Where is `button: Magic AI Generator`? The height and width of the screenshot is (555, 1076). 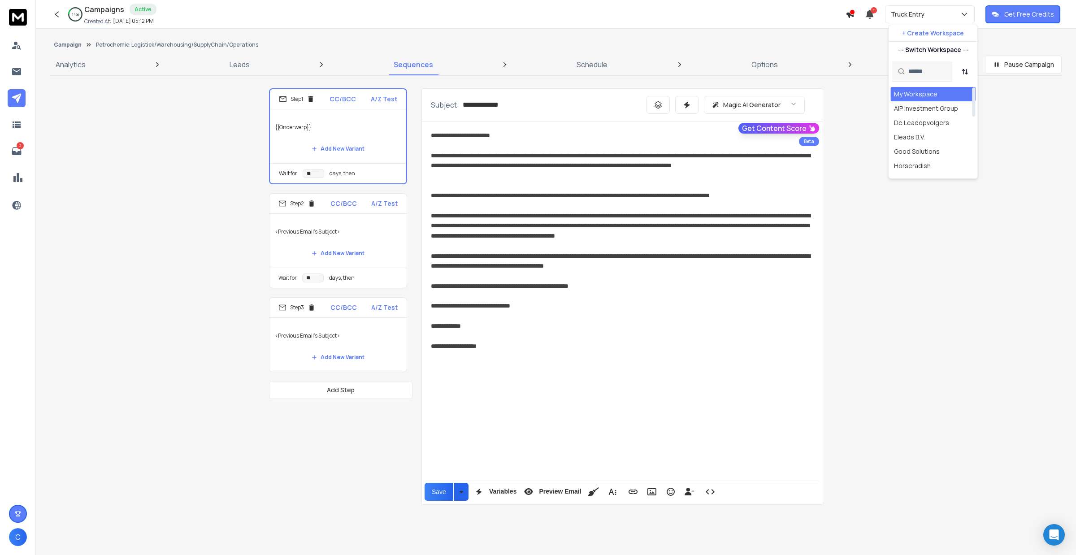 button: Magic AI Generator is located at coordinates (754, 105).